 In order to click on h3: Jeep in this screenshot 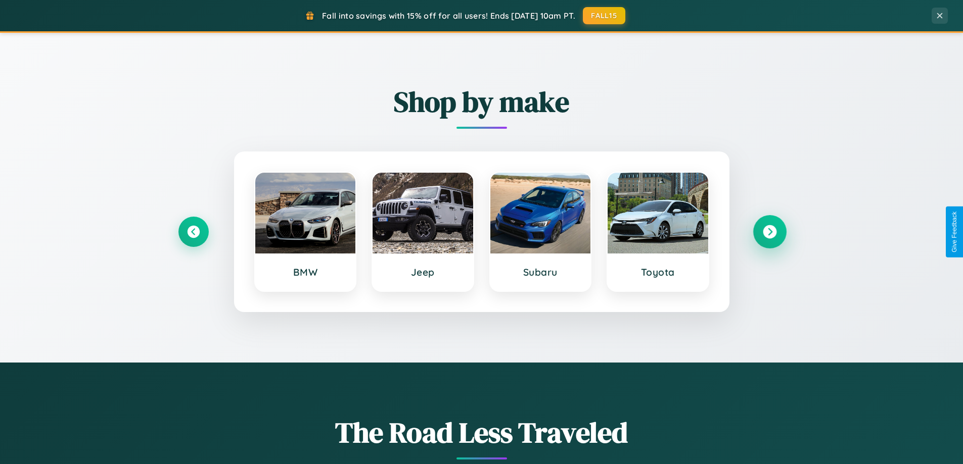, I will do `click(422, 272)`.